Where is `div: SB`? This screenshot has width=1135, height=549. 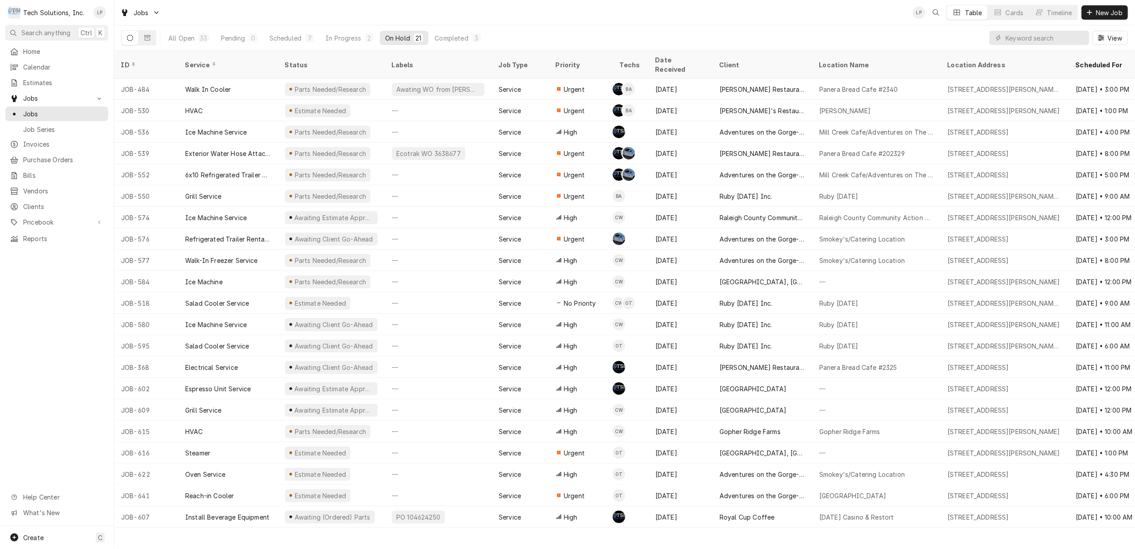
div: SB is located at coordinates (619, 132).